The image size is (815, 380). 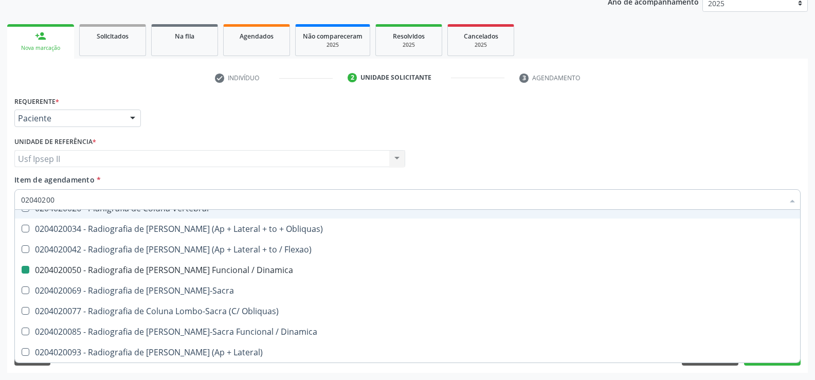 I want to click on span: Agendados, so click(x=257, y=36).